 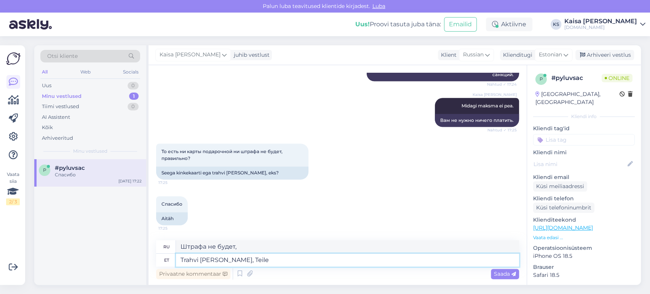 What do you see at coordinates (45, 72) in the screenshot?
I see `div: All` at bounding box center [45, 72].